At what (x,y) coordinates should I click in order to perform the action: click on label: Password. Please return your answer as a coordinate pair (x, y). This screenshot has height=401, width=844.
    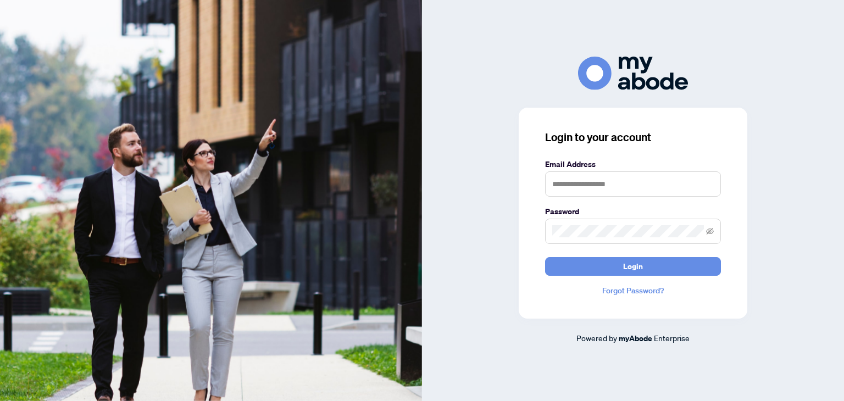
    Looking at the image, I should click on (633, 211).